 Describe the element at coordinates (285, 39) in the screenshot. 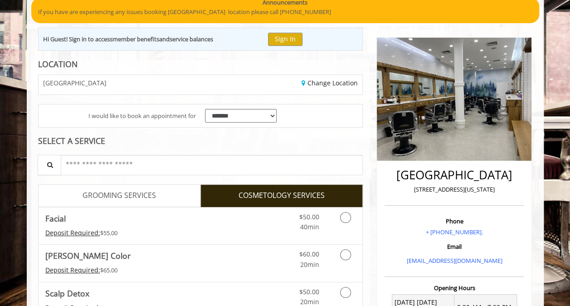

I see `button: Sign In` at that location.